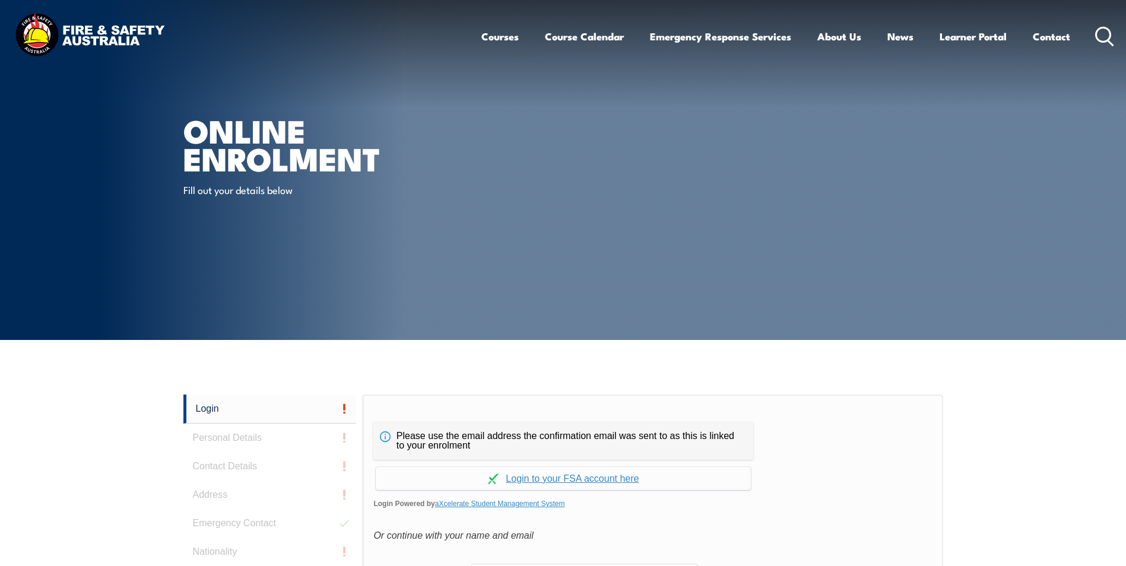 The image size is (1126, 566). What do you see at coordinates (500, 504) in the screenshot?
I see `a: aXcelerate Student Management System` at bounding box center [500, 504].